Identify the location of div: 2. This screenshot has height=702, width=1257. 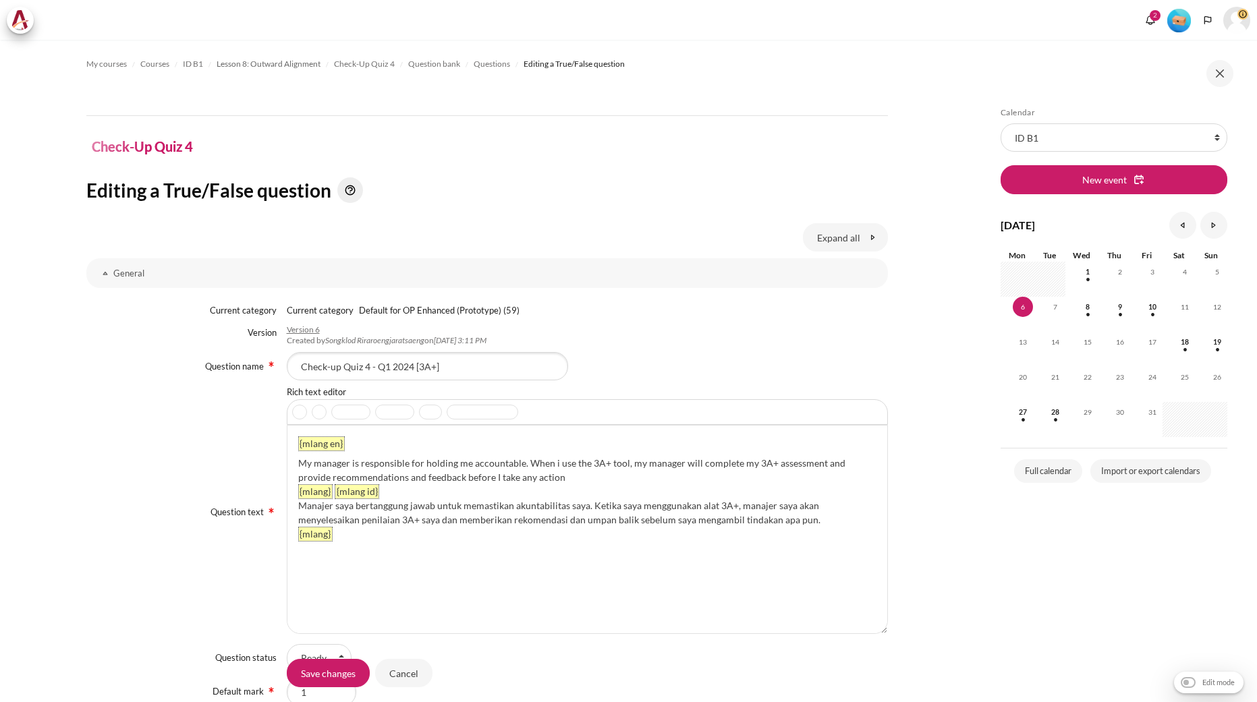
(1155, 16).